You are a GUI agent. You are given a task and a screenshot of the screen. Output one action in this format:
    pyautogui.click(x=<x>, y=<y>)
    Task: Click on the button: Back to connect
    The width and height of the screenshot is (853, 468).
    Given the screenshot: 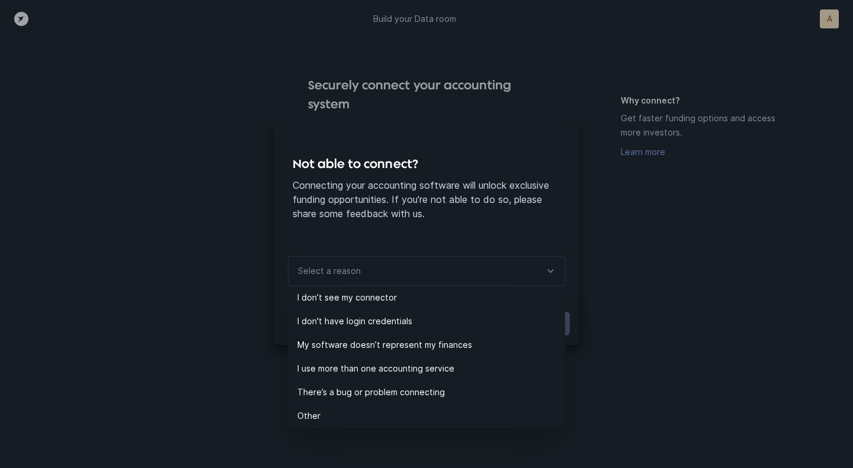 What is the action you would take?
    pyautogui.click(x=326, y=324)
    